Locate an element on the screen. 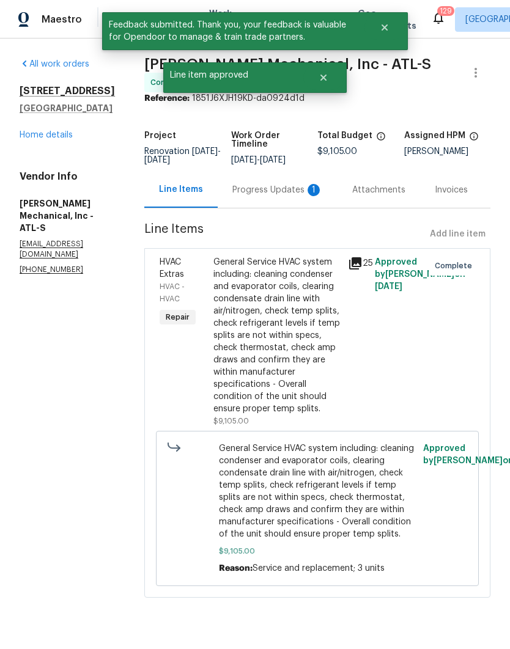 The height and width of the screenshot is (649, 510). span: Work Orders is located at coordinates (224, 20).